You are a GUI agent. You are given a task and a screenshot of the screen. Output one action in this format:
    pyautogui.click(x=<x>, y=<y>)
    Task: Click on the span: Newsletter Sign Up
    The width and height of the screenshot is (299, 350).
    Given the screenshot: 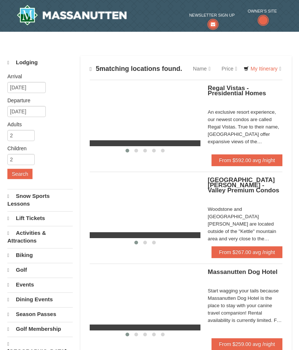 What is the action you would take?
    pyautogui.click(x=211, y=15)
    